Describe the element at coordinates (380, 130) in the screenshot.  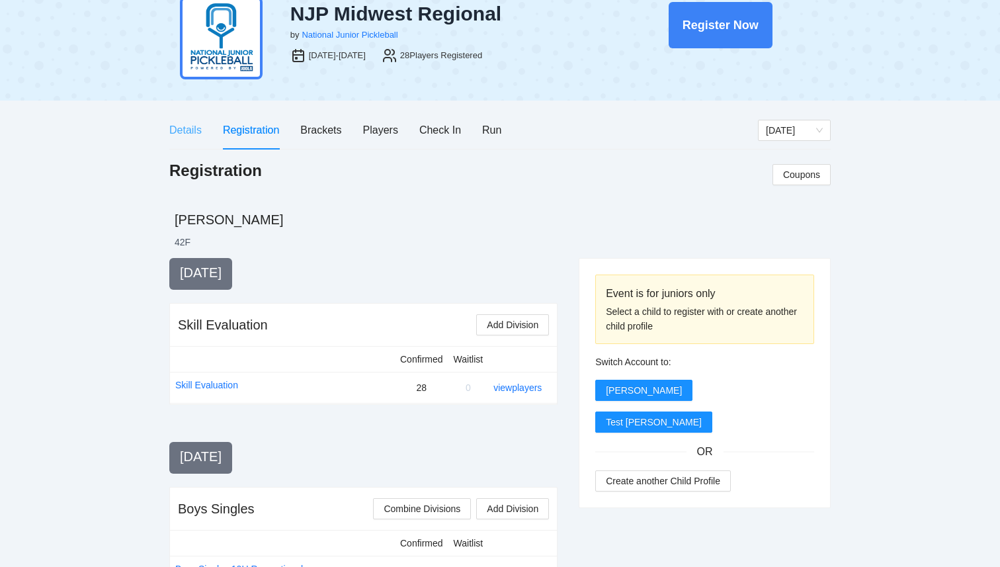
I see `div: Players` at that location.